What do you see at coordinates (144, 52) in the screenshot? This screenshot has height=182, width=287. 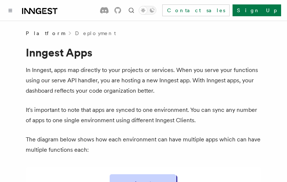 I see `h1: Inngest Apps` at bounding box center [144, 52].